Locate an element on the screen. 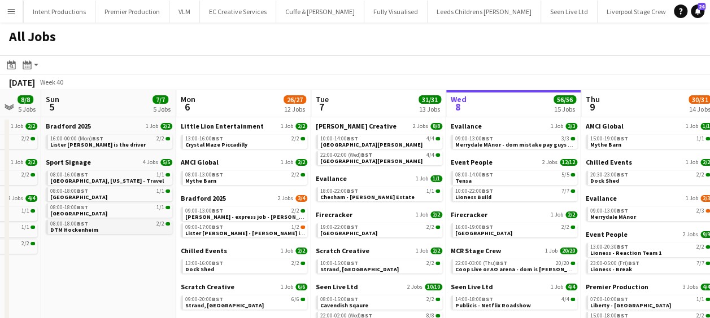 Image resolution: width=710 pixels, height=318 pixels. button: EC Creative Services is located at coordinates (238, 11).